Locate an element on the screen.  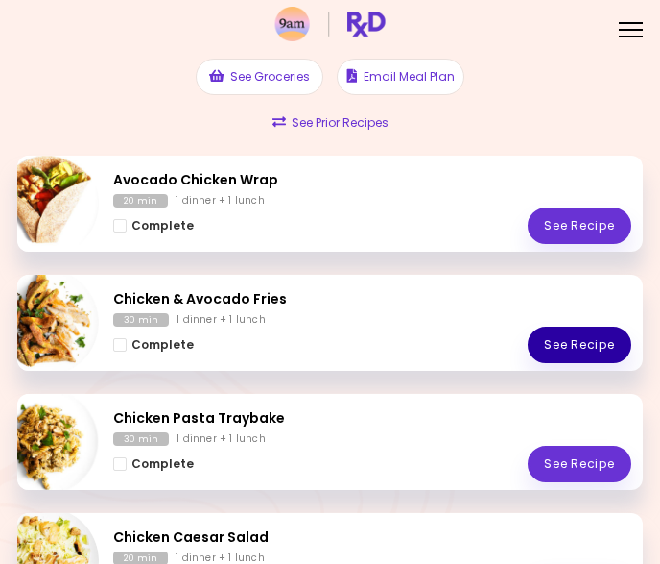
h2: Chicken Pasta Traybake is located at coordinates (372, 418).